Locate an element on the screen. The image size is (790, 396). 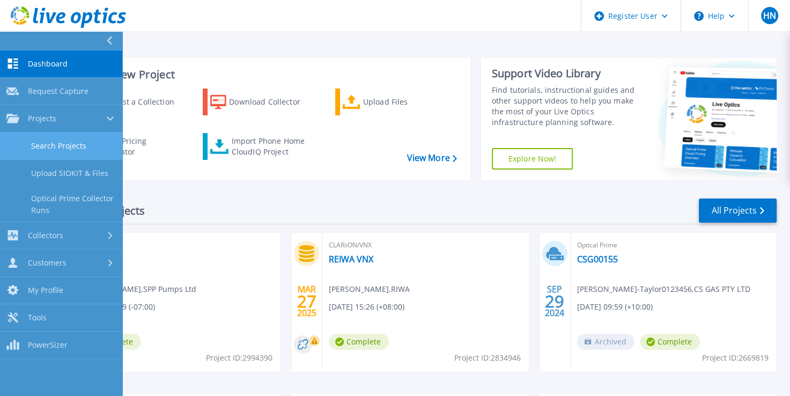
span: Projects is located at coordinates (42, 118).